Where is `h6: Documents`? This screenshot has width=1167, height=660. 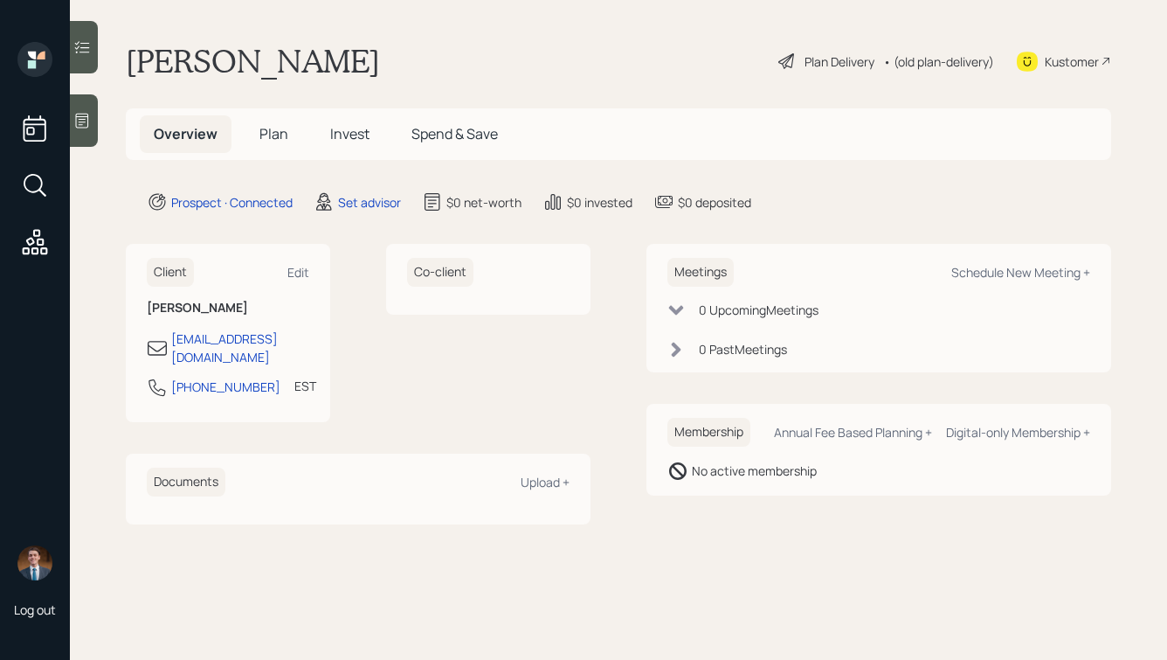
h6: Documents is located at coordinates (186, 481).